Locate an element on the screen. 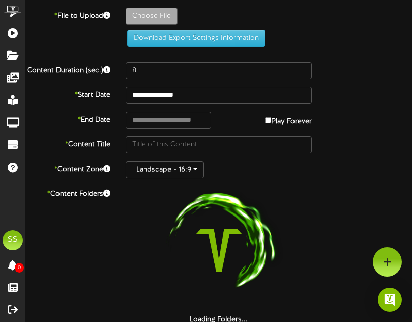  label: File to Upload is located at coordinates (68, 14).